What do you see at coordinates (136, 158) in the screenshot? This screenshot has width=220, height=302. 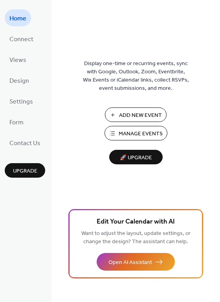 I see `span: 🚀 Upgrade` at bounding box center [136, 158].